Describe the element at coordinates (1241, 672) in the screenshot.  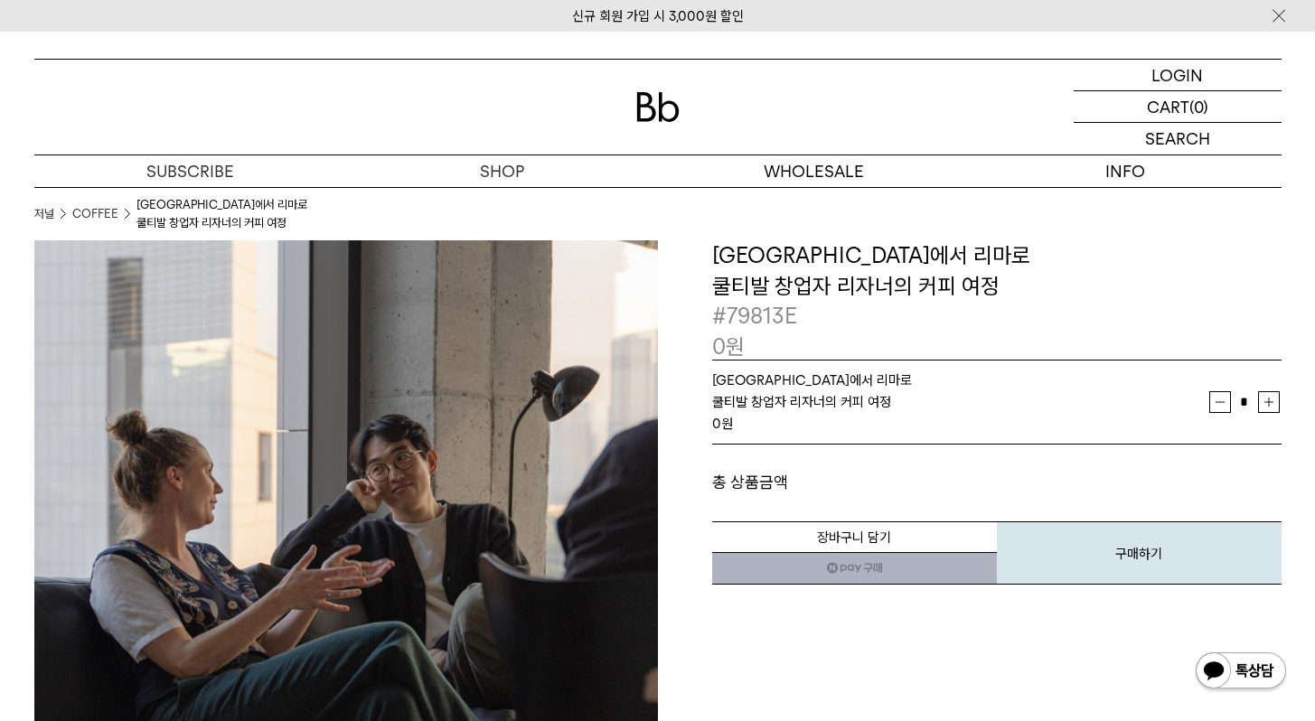
I see `img: 카카오톡 채널 1:1 채팅 버튼` at that location.